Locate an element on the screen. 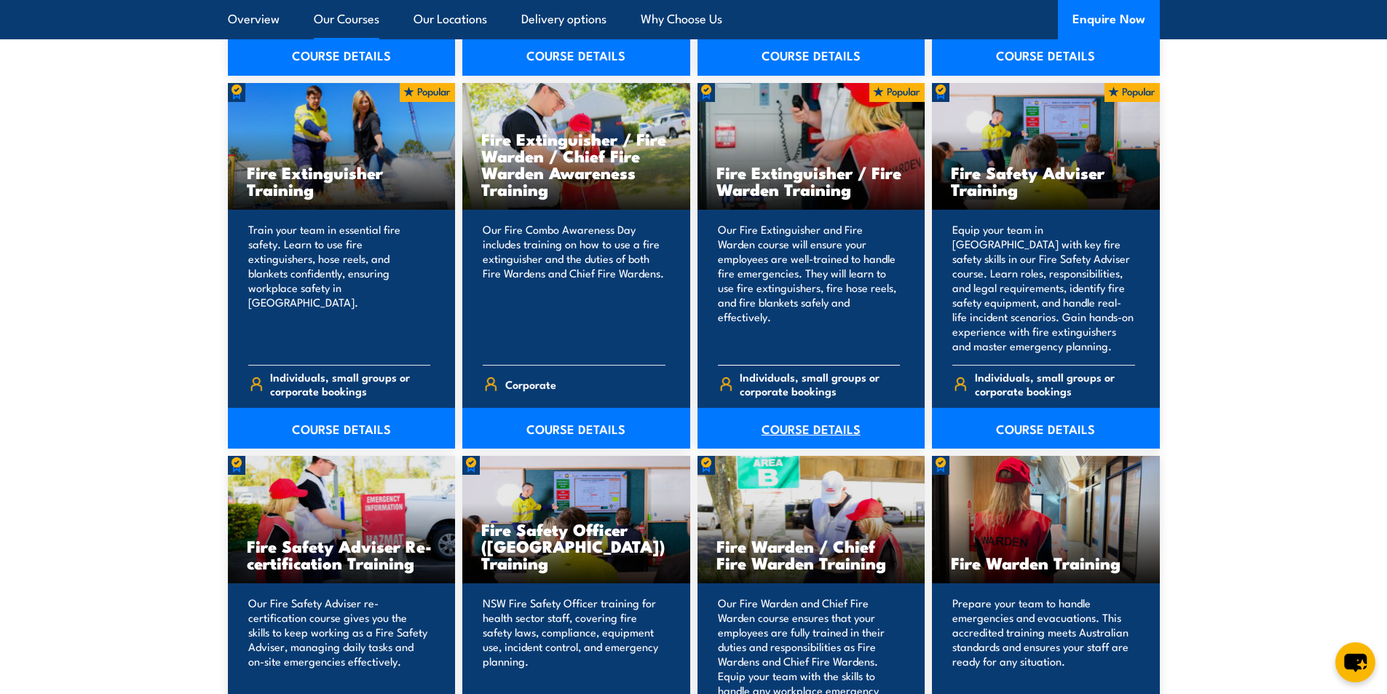 The height and width of the screenshot is (694, 1387). p: Train your team in essential fire safety. Learn to use fire extinguishers, hose reels, and blanke... is located at coordinates (339, 288).